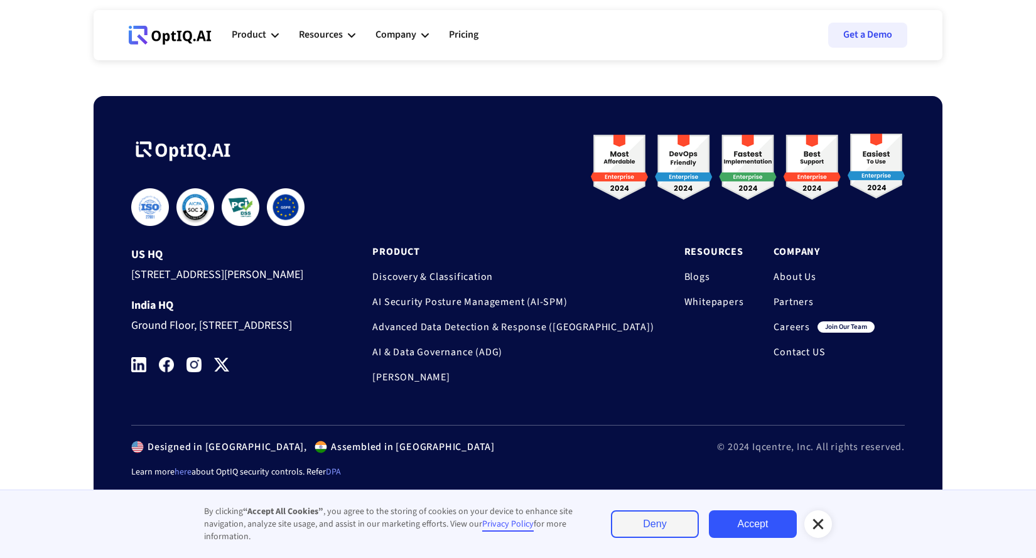 The height and width of the screenshot is (558, 1036). Describe the element at coordinates (464, 35) in the screenshot. I see `a: Pricing` at that location.